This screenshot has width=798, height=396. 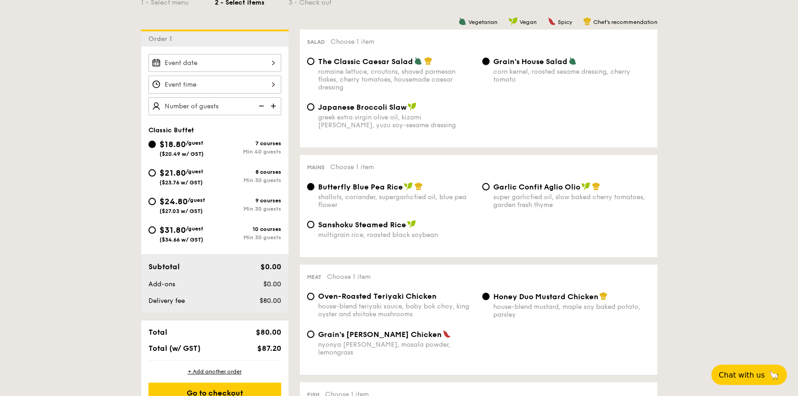 What do you see at coordinates (164, 266) in the screenshot?
I see `span: Subtotal` at bounding box center [164, 266].